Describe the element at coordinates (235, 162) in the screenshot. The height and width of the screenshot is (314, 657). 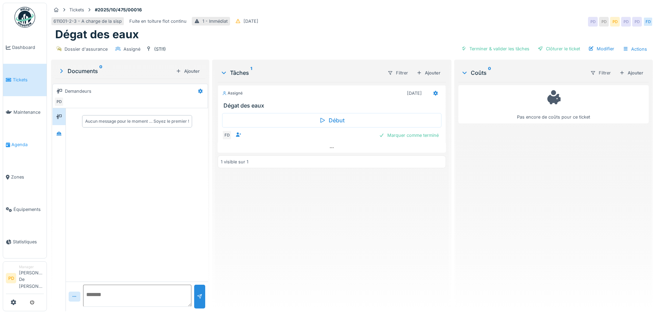
I see `div: 1 visible sur 1` at that location.